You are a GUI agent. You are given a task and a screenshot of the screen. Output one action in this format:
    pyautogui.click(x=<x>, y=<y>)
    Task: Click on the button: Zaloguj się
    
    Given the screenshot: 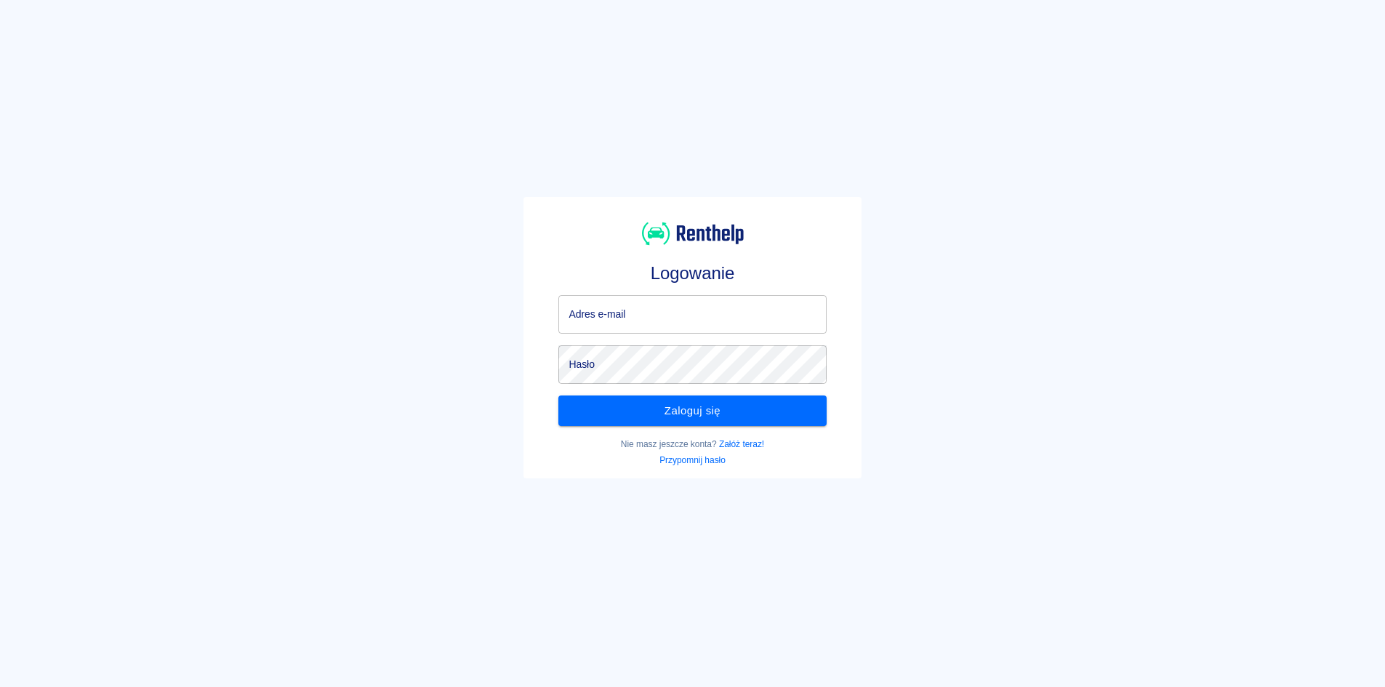 What is the action you would take?
    pyautogui.click(x=692, y=411)
    